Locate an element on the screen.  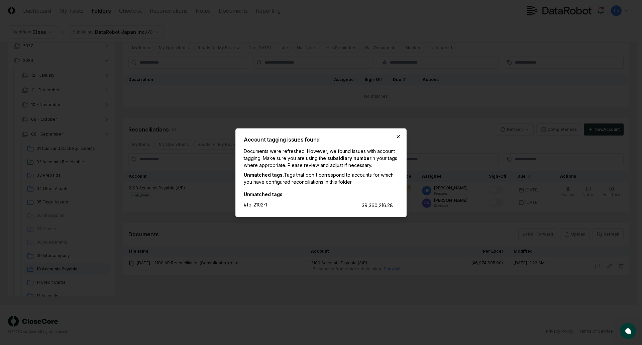
div: Unmatched tags is located at coordinates (318, 194).